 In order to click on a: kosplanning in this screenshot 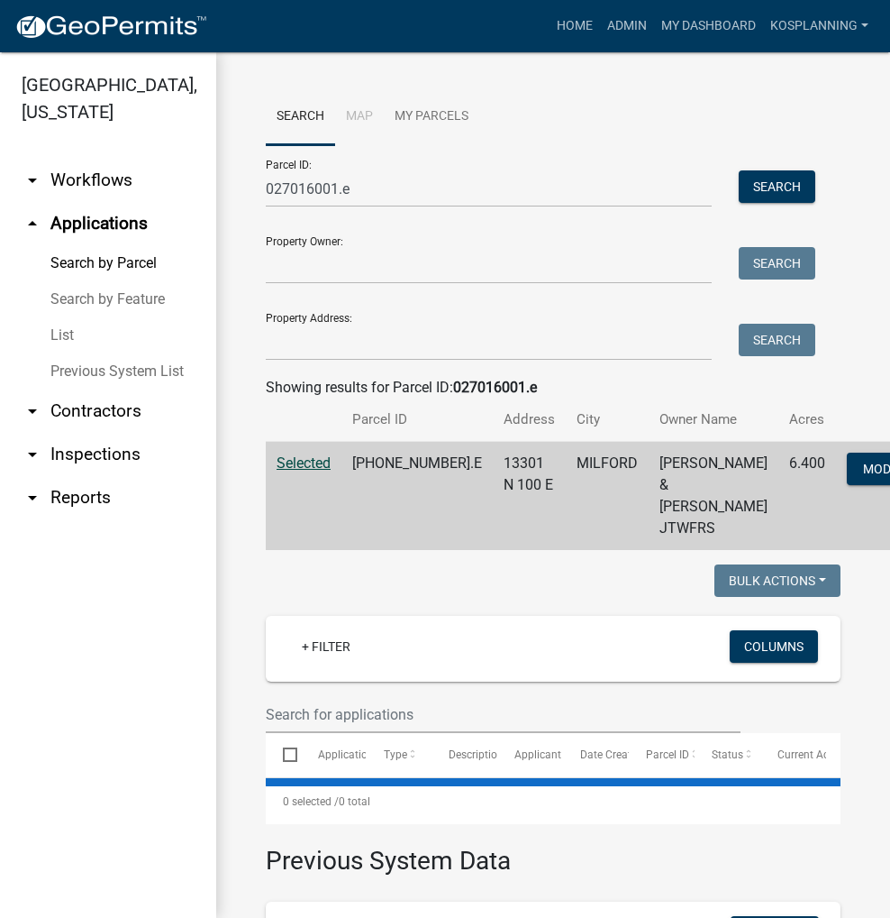, I will do `click(819, 26)`.